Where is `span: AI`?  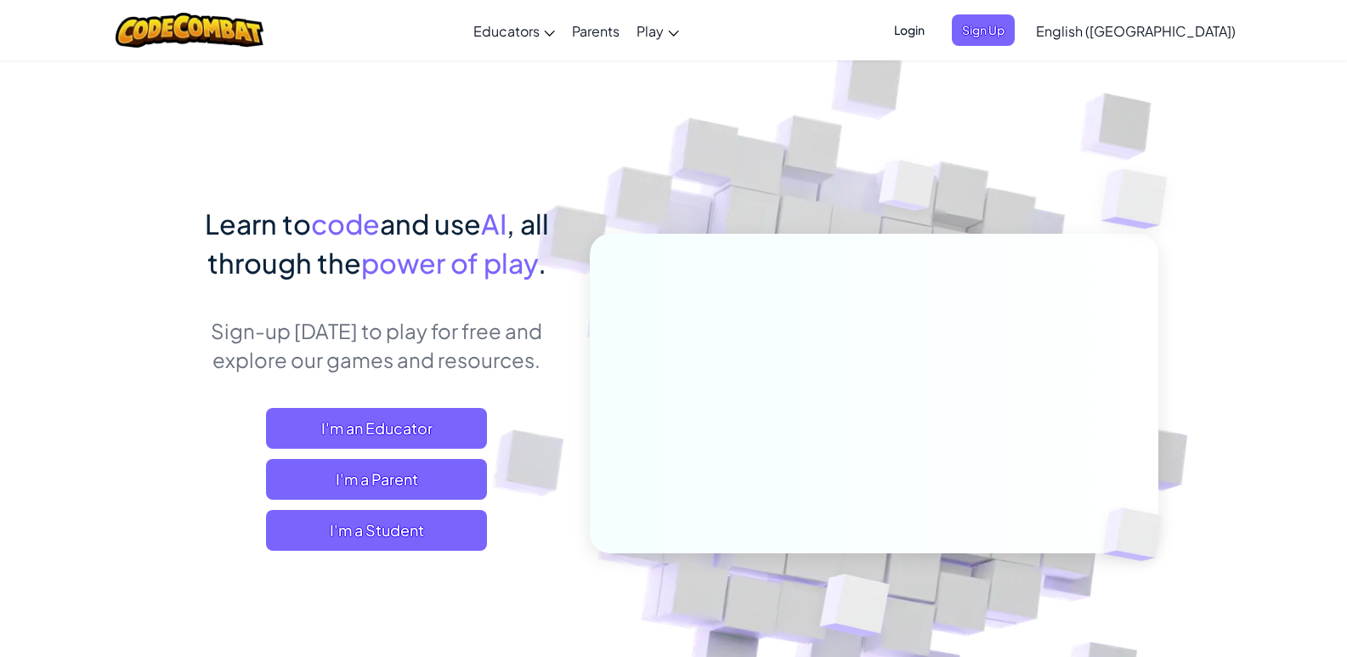
span: AI is located at coordinates (494, 223).